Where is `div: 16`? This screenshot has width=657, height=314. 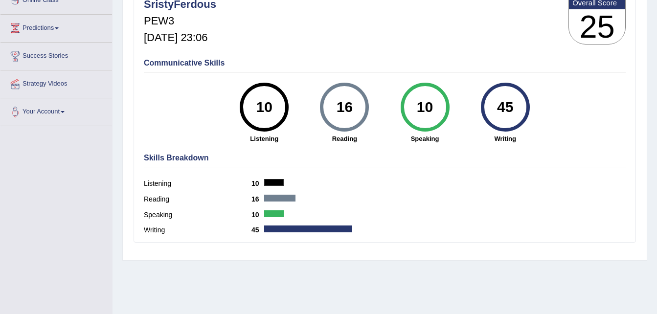 div: 16 is located at coordinates (344, 107).